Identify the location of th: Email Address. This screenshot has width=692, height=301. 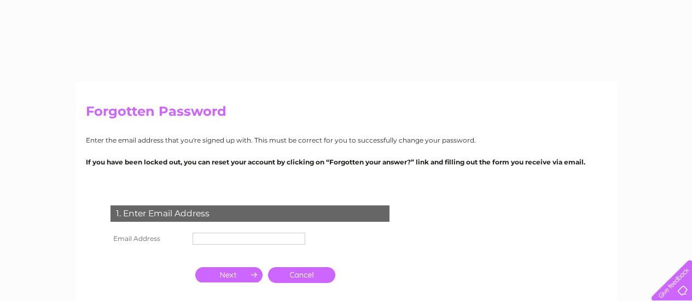
(149, 239).